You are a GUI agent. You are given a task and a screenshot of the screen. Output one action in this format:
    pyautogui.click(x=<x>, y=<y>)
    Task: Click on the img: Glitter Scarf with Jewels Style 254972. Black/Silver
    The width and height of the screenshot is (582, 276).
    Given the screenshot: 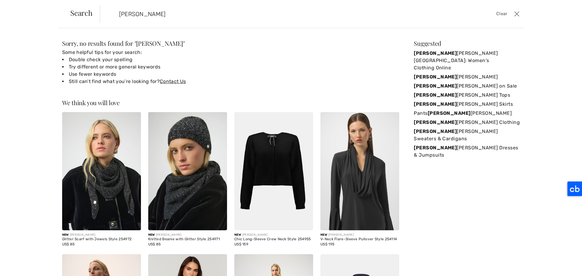 What is the action you would take?
    pyautogui.click(x=101, y=171)
    